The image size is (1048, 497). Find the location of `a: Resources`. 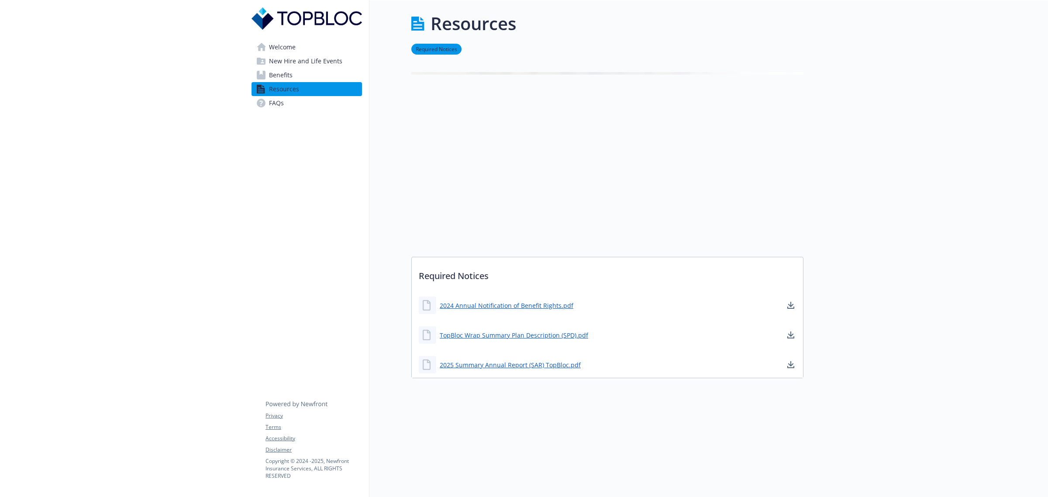

a: Resources is located at coordinates (307, 89).